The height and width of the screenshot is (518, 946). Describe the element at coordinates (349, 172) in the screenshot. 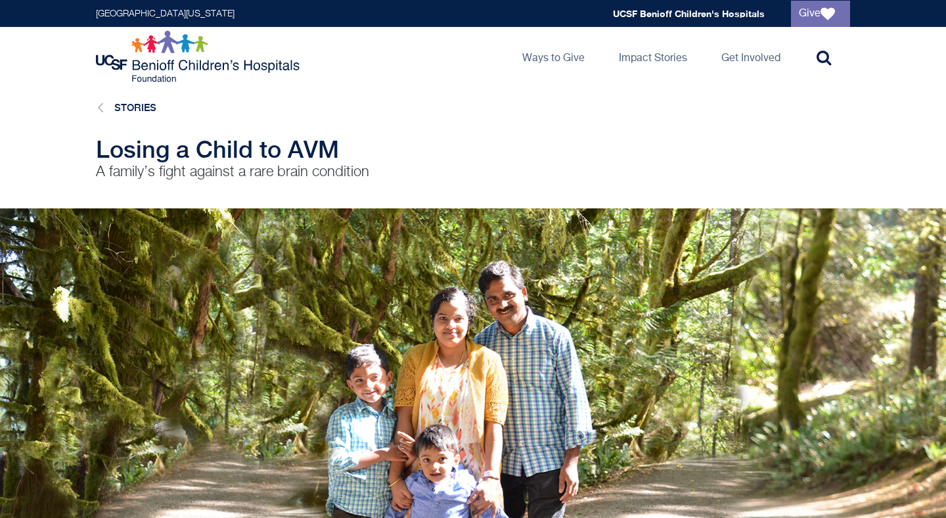

I see `p: A family’s fight against a rare brain condition` at that location.